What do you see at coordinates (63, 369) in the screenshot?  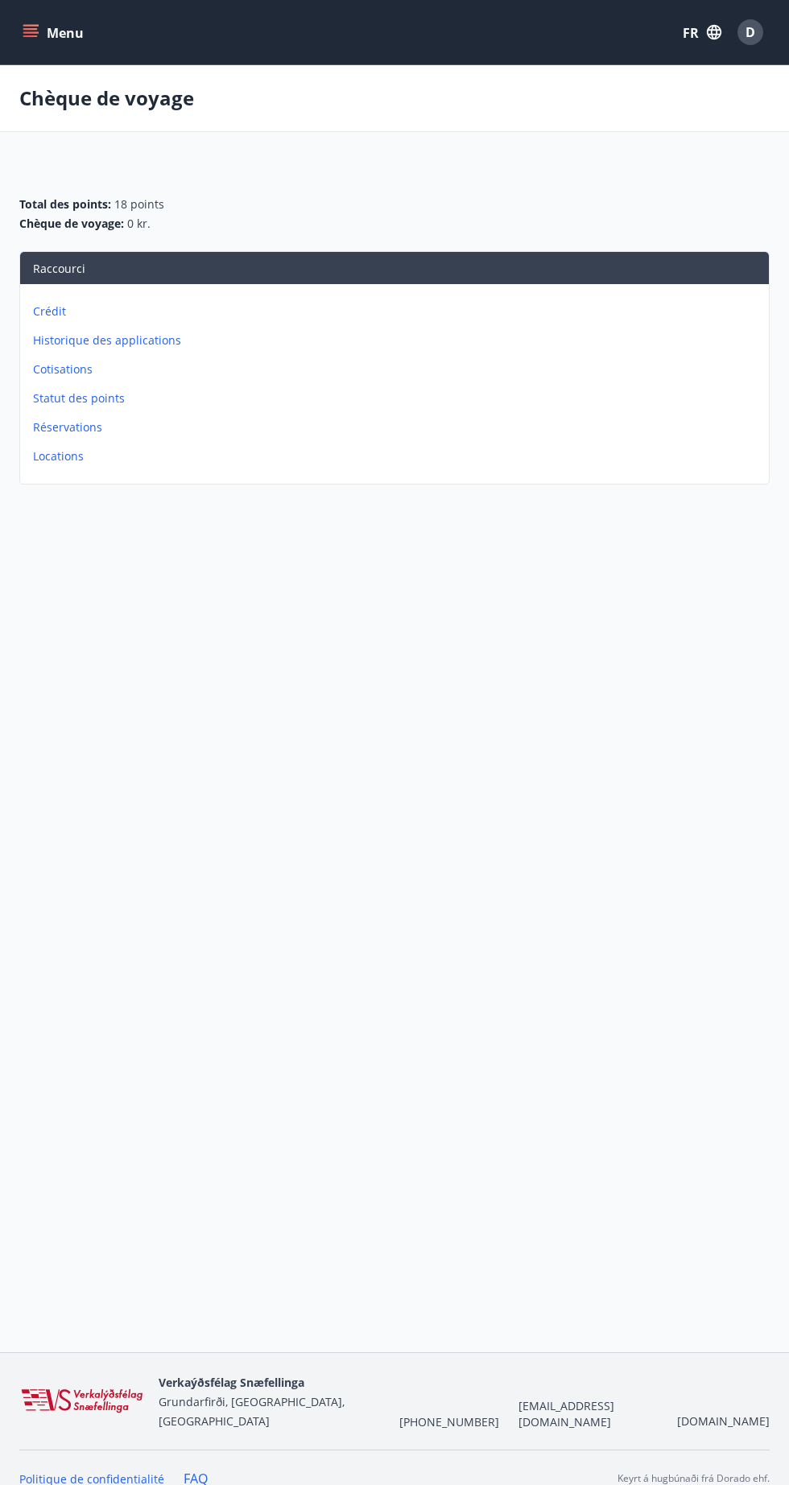 I see `font: Cotisations` at bounding box center [63, 369].